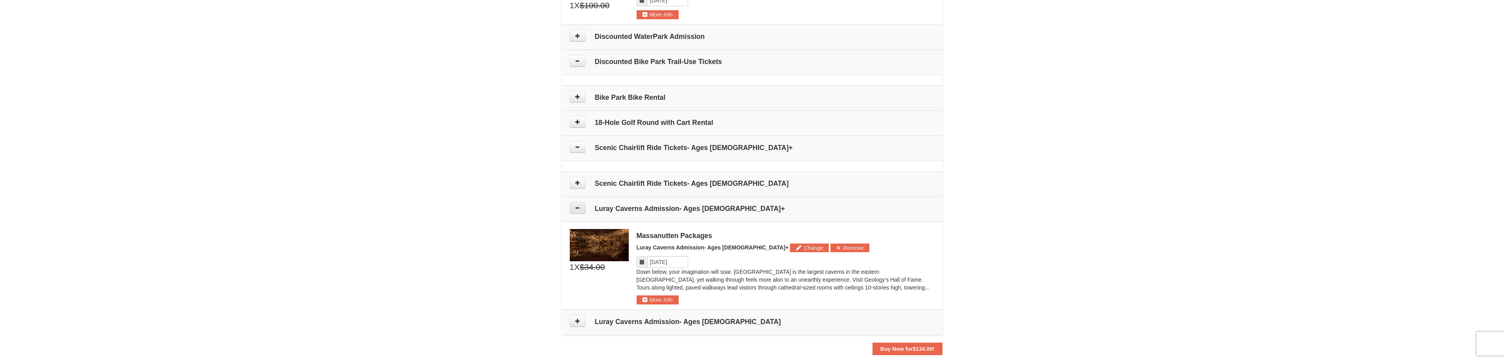 This screenshot has height=361, width=1504. What do you see at coordinates (809, 248) in the screenshot?
I see `button: Change` at bounding box center [809, 248].